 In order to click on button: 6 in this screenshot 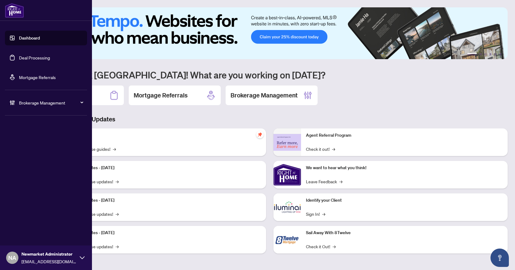, I will do `click(500, 54)`.